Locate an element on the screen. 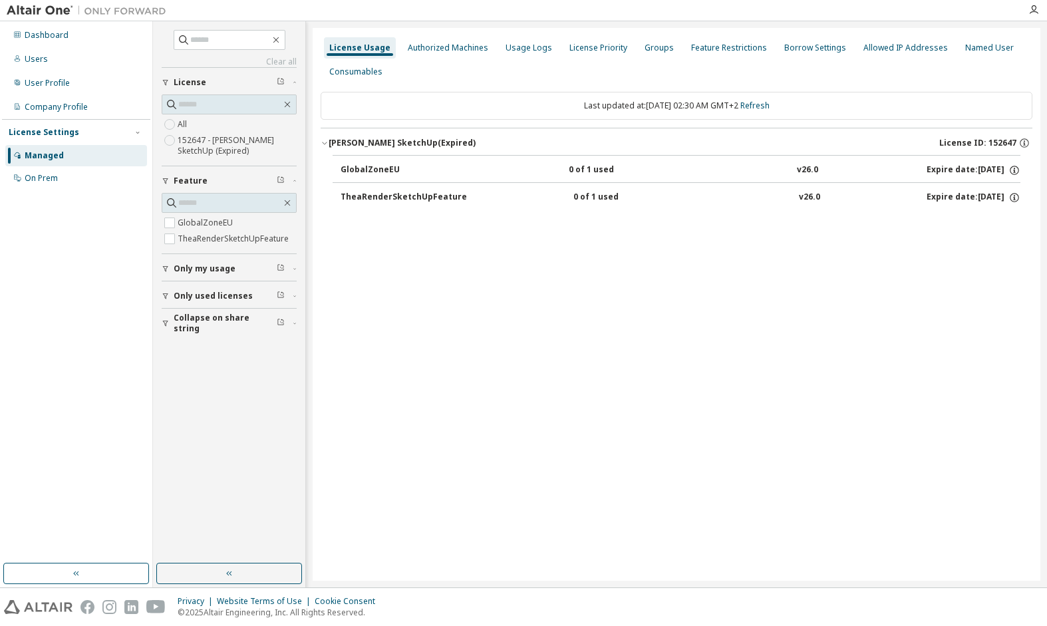  div: User Profile is located at coordinates (47, 83).